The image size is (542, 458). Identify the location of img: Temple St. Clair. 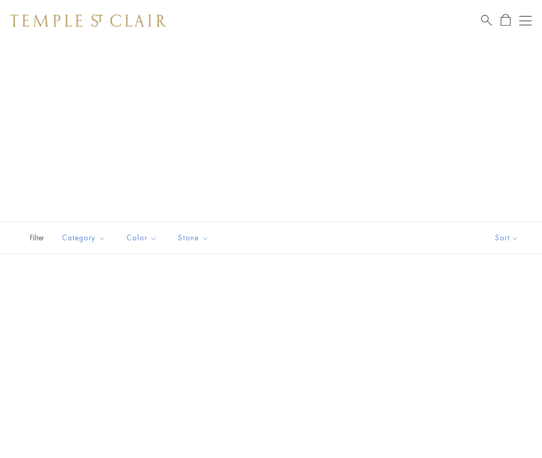
(88, 21).